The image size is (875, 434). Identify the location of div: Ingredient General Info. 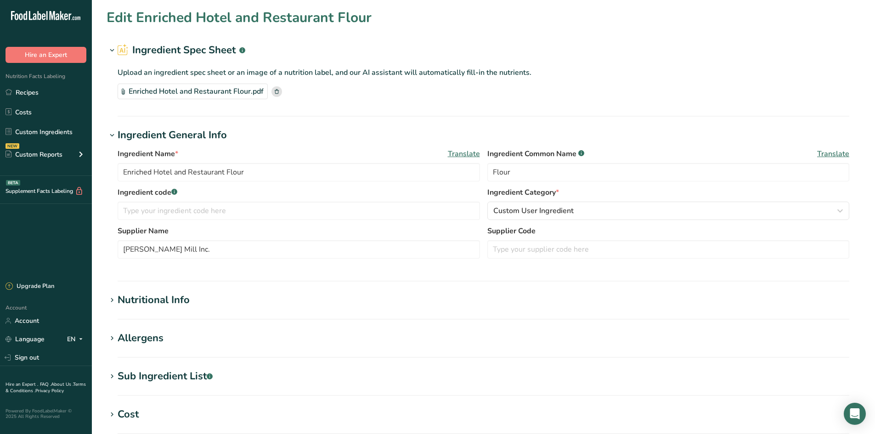
(172, 135).